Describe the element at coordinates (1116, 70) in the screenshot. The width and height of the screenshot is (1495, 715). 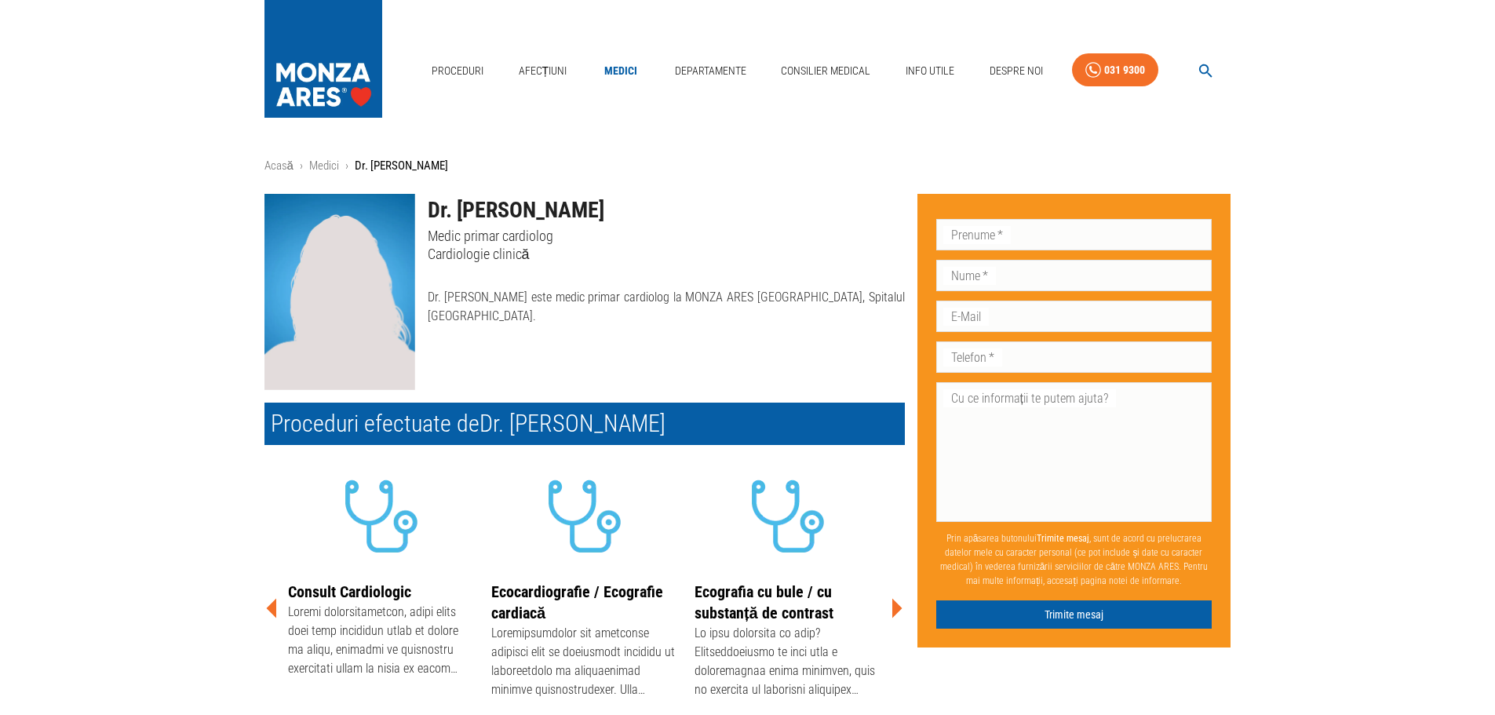
I see `a: 031 9300` at that location.